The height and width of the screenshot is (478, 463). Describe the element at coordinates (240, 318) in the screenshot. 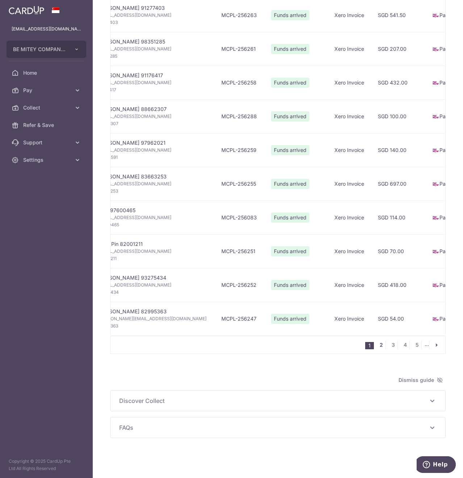

I see `td: MCPL-256247` at that location.